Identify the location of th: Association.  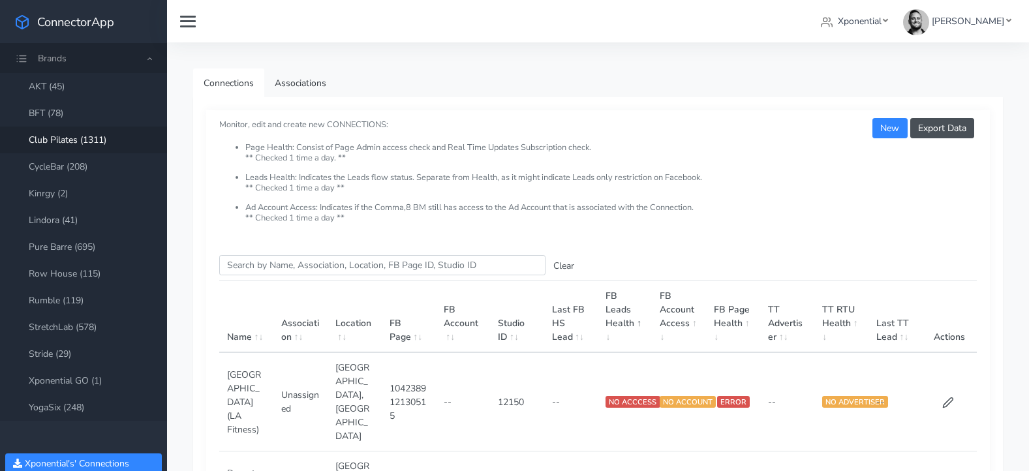
(300, 317).